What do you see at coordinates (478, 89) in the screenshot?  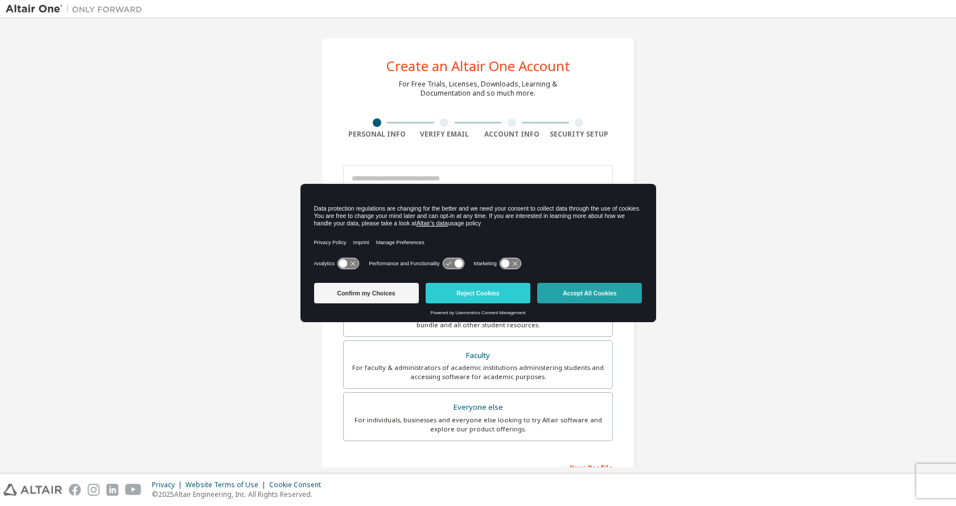 I see `div: For Free Trials, Licenses, Downloads, Learning & Documentation and so much more.` at bounding box center [478, 89].